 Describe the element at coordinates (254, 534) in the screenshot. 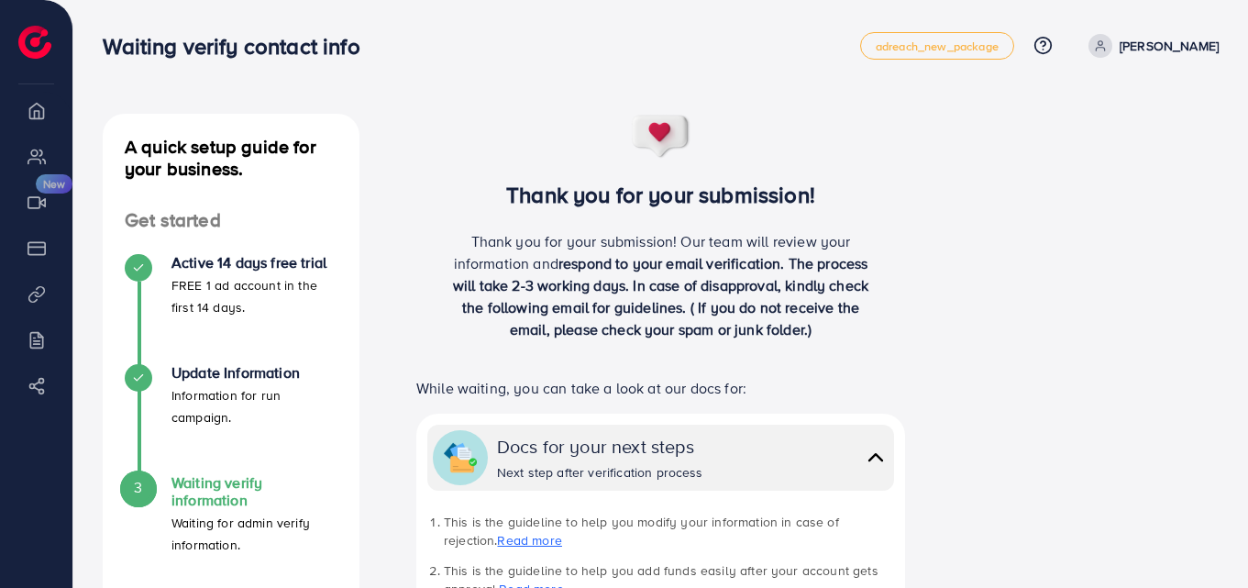

I see `p: Waiting for admin verify information.` at that location.